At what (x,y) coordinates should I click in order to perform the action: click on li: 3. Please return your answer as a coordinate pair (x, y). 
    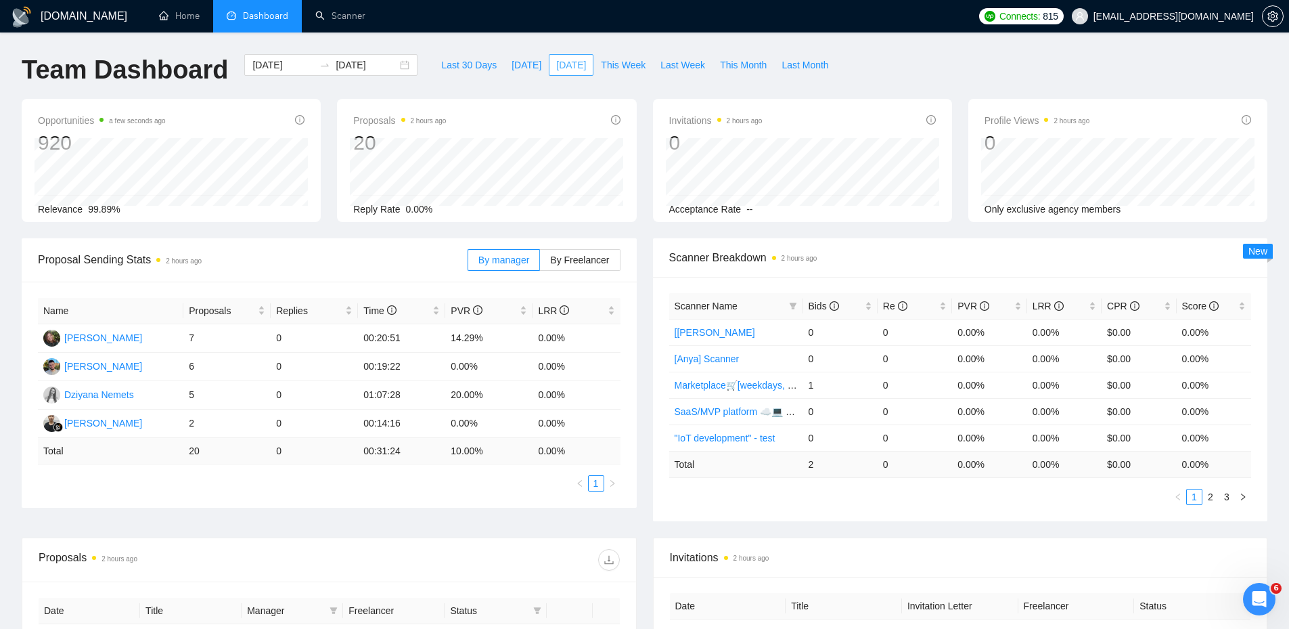
    Looking at the image, I should click on (1227, 497).